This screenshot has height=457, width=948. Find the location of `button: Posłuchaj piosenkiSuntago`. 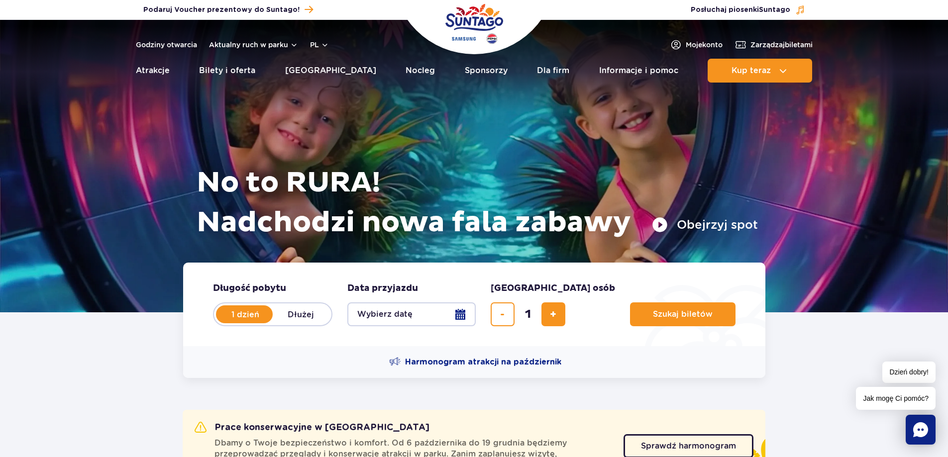

button: Posłuchaj piosenkiSuntago is located at coordinates (748, 10).